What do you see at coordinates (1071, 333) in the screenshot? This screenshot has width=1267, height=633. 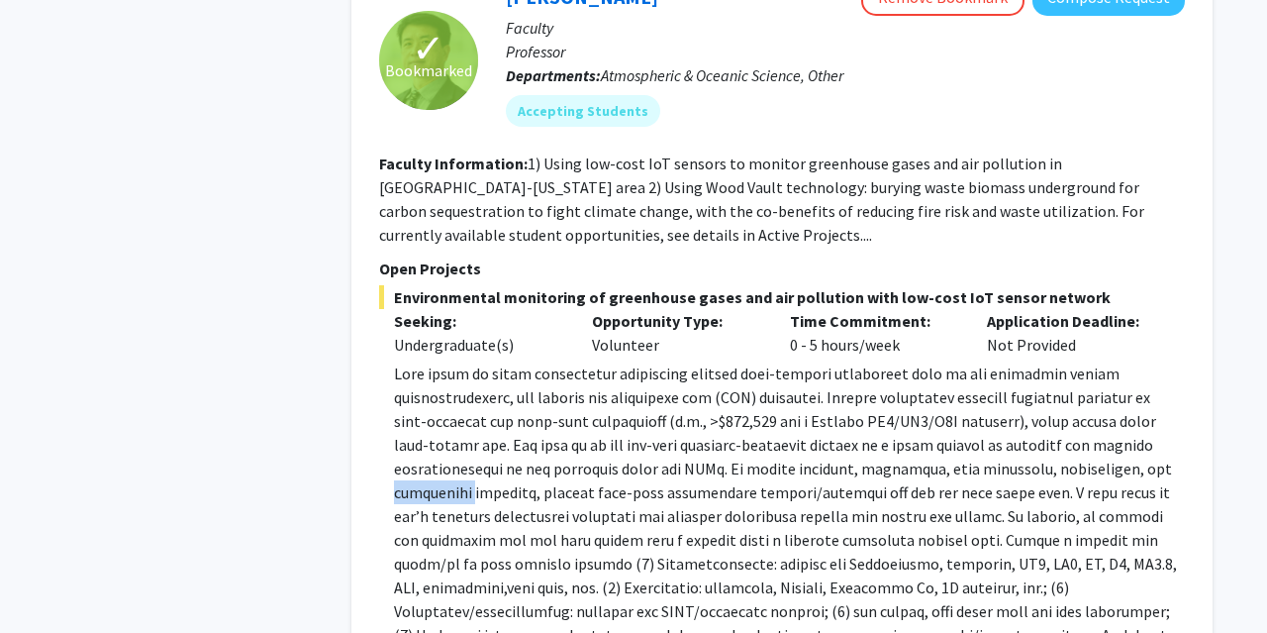 I see `div: Not Provided` at bounding box center [1071, 333].